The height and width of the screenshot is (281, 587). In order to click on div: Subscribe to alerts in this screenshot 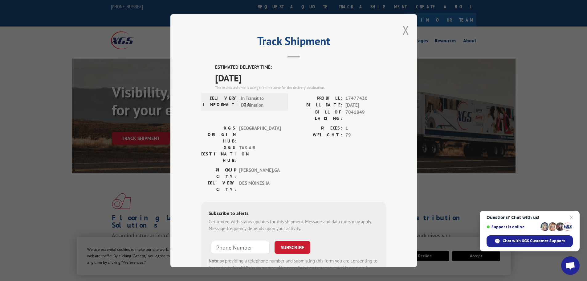, I will do `click(294, 213)`.